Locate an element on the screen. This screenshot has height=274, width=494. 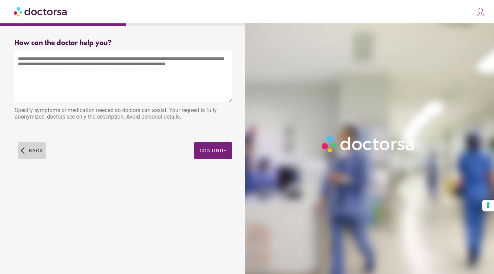
span: Continue is located at coordinates (213, 150).